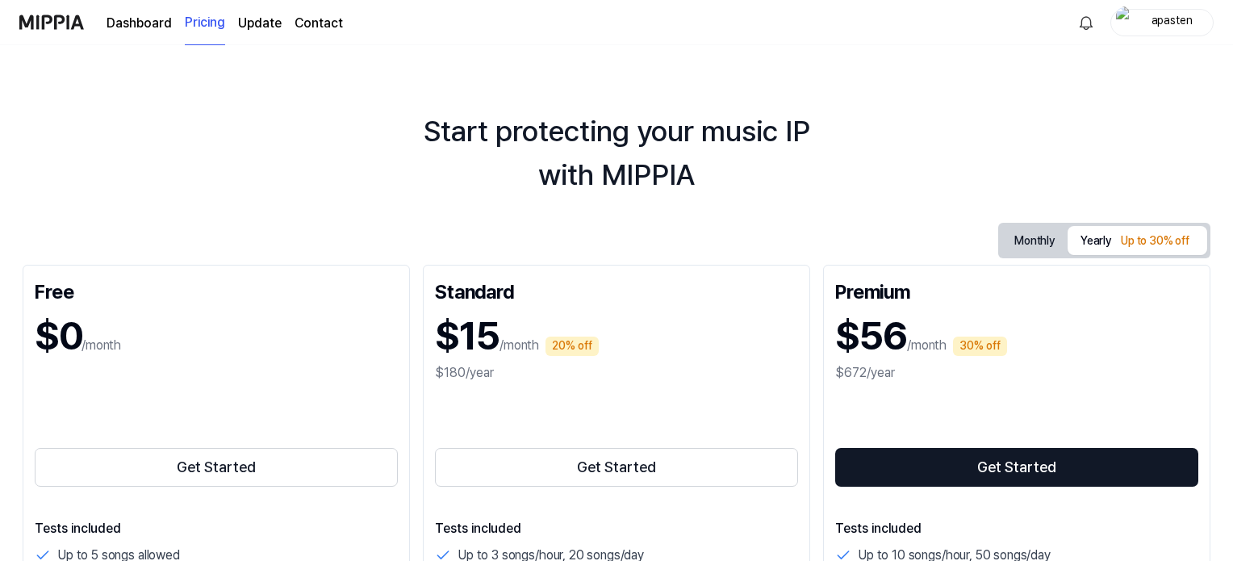 The width and height of the screenshot is (1233, 561). What do you see at coordinates (1017, 290) in the screenshot?
I see `div: Premium` at bounding box center [1017, 290].